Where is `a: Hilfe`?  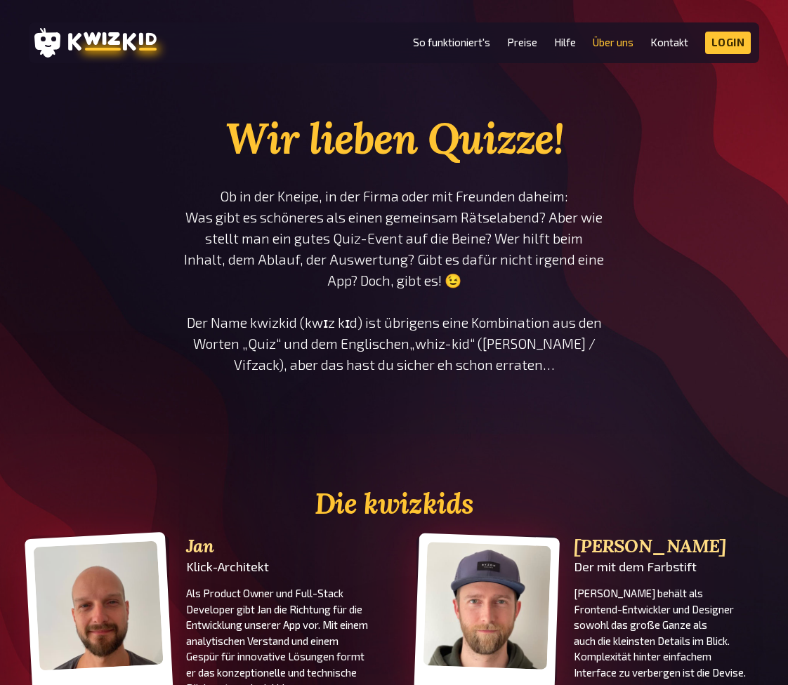
a: Hilfe is located at coordinates (564, 42).